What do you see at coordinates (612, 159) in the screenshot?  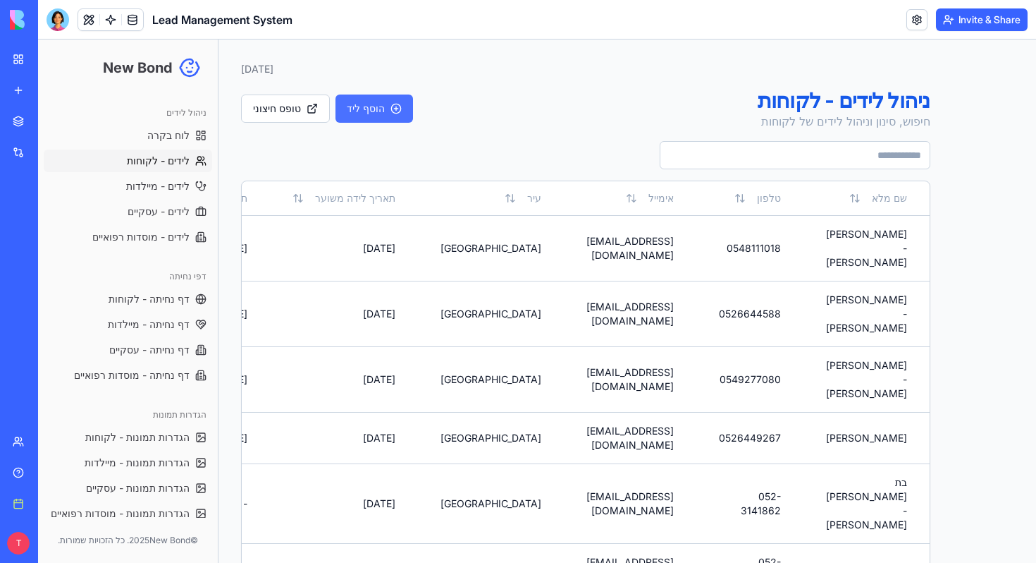 I see `button: אימייל` at bounding box center [612, 159].